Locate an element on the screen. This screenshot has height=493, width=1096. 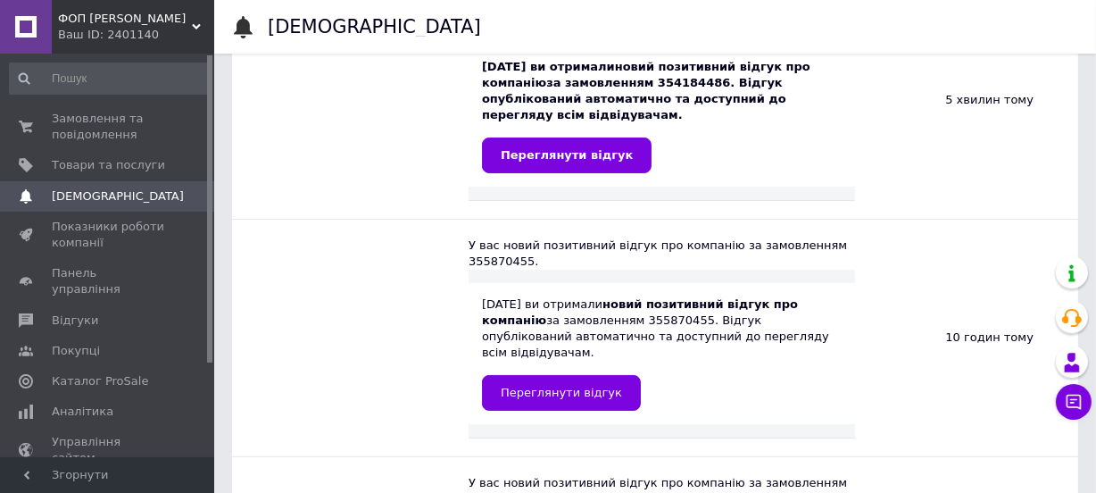
span: Аналітика is located at coordinates (82, 412).